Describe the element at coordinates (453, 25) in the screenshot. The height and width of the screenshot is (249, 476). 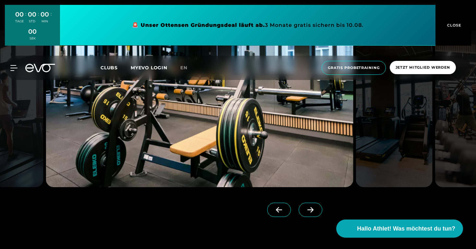
I see `span: CLOSE` at that location.